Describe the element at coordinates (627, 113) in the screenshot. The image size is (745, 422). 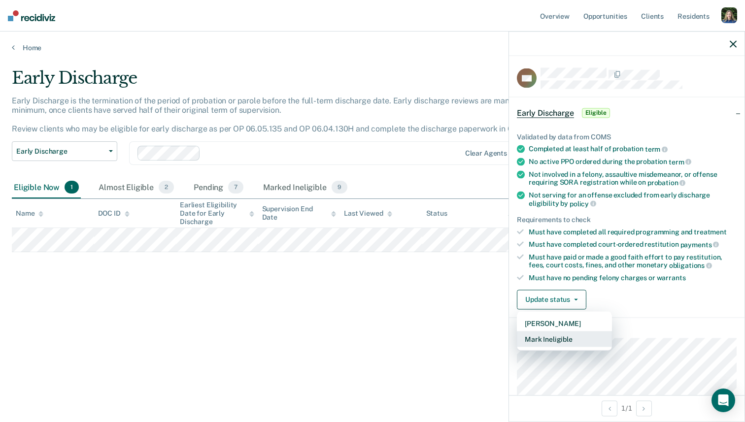
I see `div: Early DischargeEligible` at that location.